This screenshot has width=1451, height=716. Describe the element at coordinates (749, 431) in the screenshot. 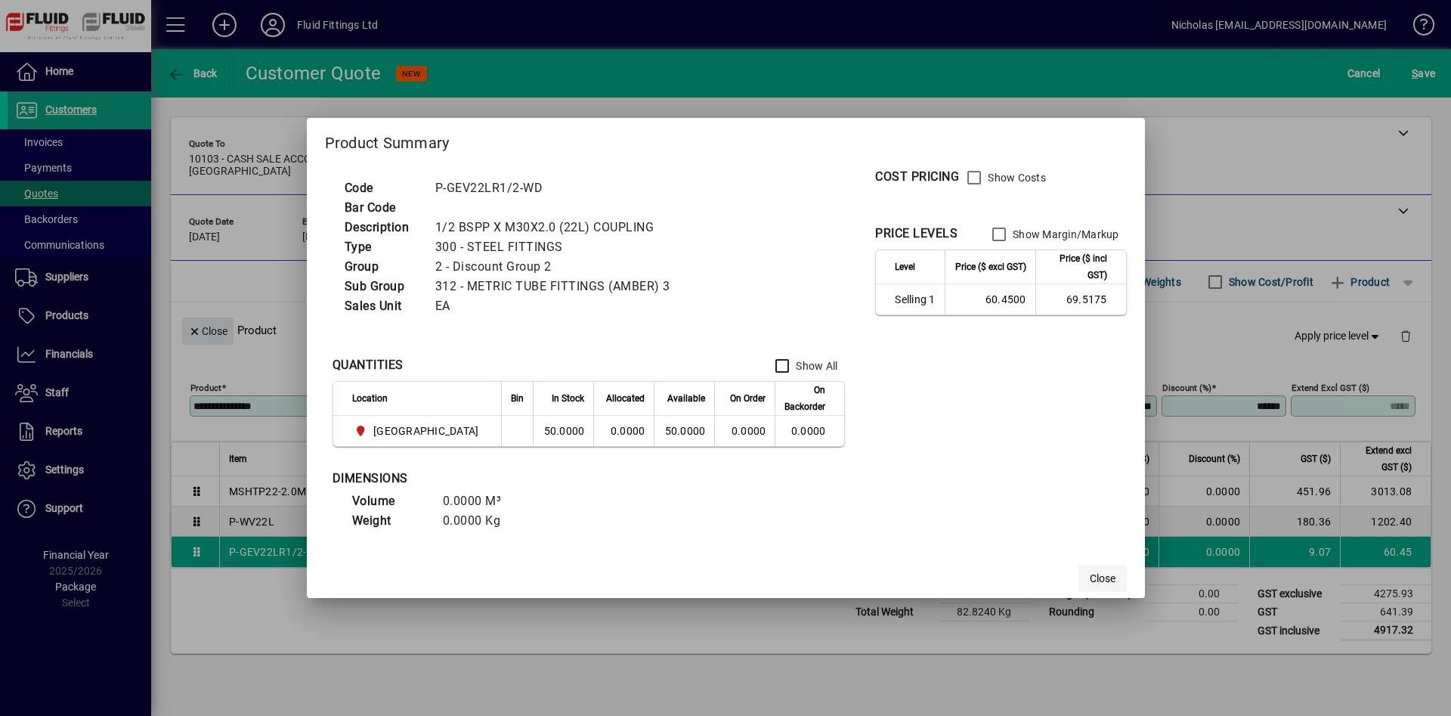

I see `span: 0.0000` at that location.